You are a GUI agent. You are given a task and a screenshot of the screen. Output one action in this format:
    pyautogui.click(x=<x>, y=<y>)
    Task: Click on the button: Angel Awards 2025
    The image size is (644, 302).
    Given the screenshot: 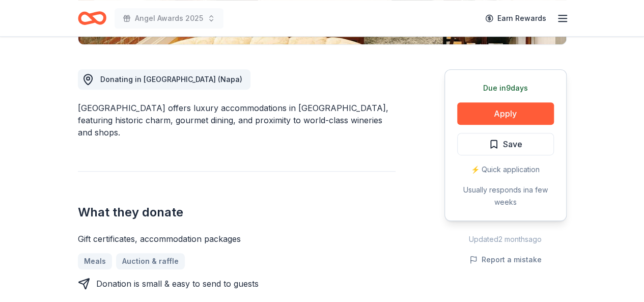 What is the action you would take?
    pyautogui.click(x=169, y=18)
    